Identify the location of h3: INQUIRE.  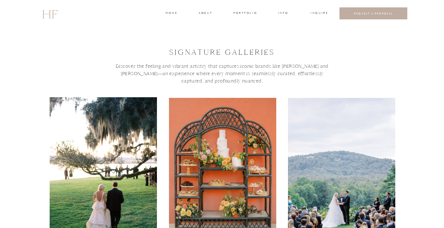
(319, 14).